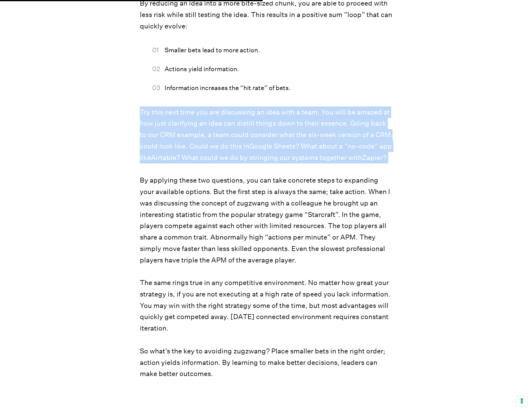 The width and height of the screenshot is (532, 411). I want to click on a: Zapier, so click(372, 158).